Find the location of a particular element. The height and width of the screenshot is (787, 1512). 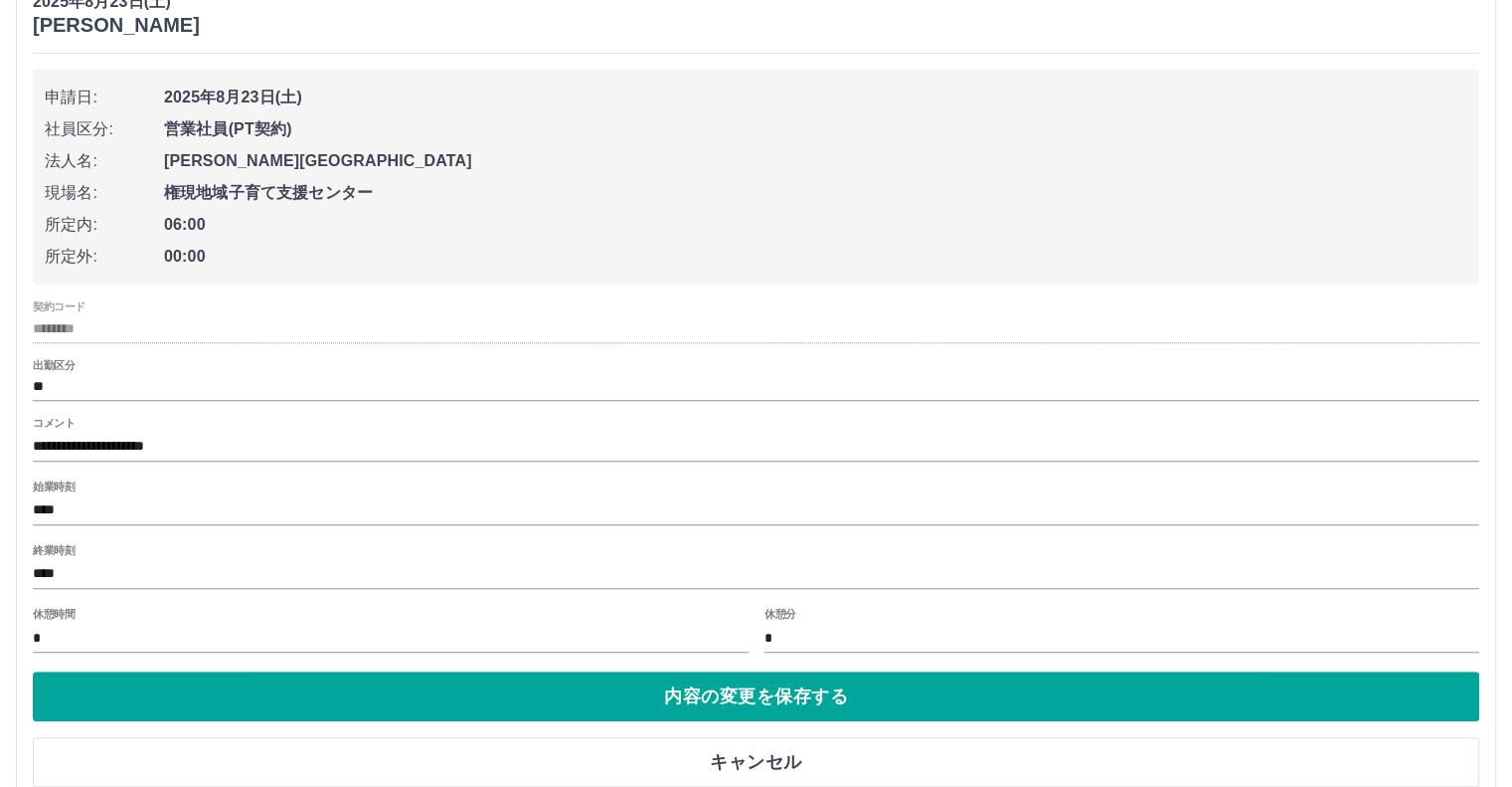

label: 契約コード is located at coordinates (59, 307).